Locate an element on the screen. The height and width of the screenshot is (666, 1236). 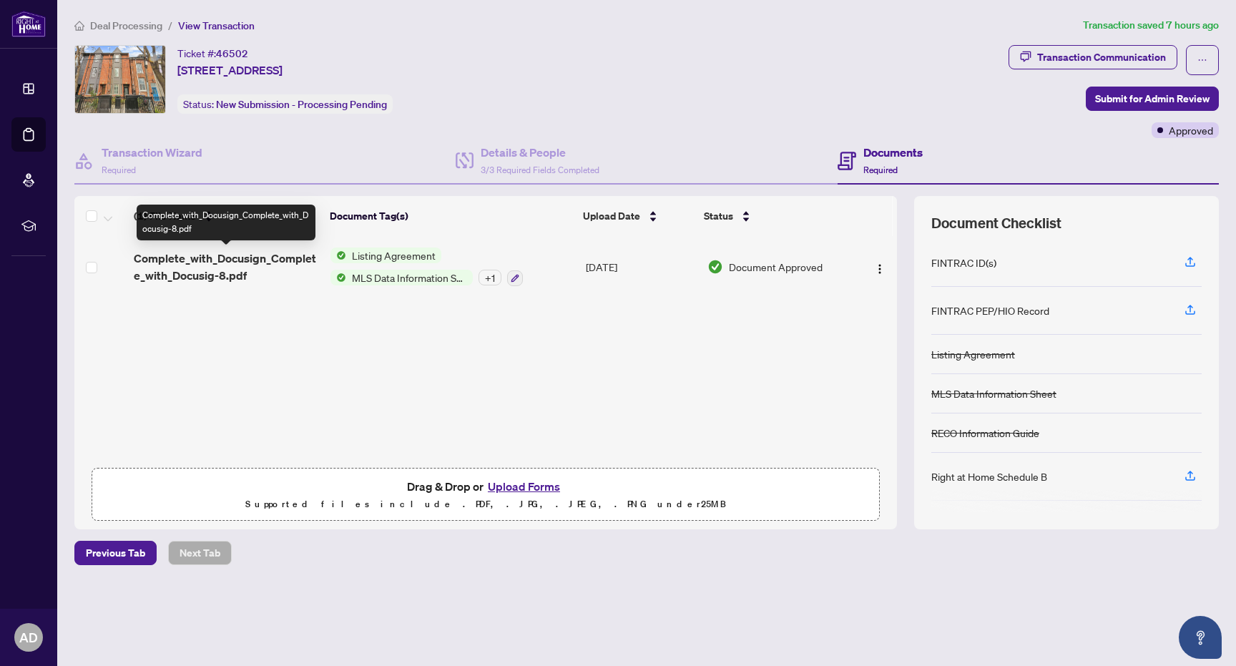
div: + 1 is located at coordinates (490, 278).